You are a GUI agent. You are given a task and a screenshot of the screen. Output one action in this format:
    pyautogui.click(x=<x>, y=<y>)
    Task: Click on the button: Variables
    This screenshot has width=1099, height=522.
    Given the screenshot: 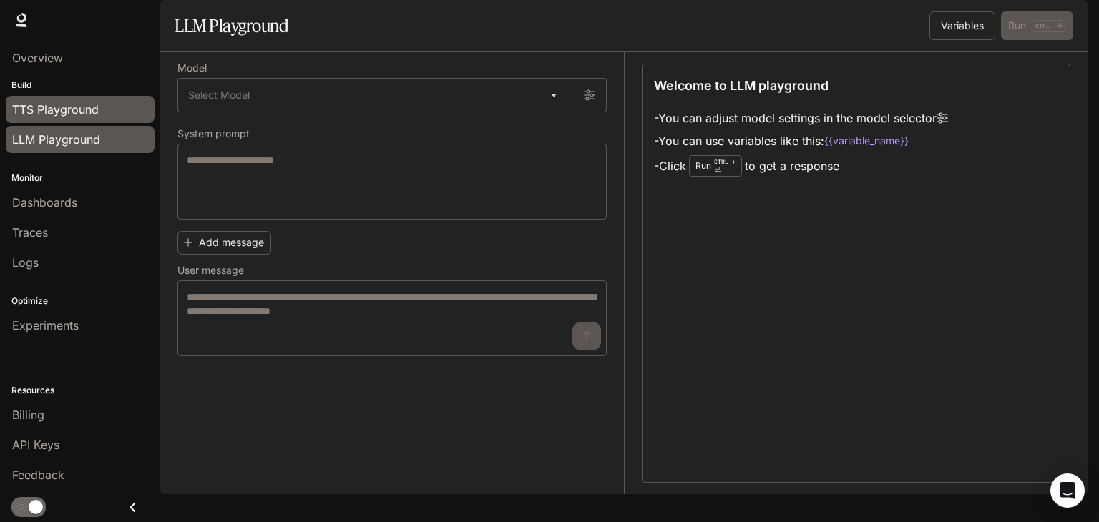 What is the action you would take?
    pyautogui.click(x=962, y=26)
    